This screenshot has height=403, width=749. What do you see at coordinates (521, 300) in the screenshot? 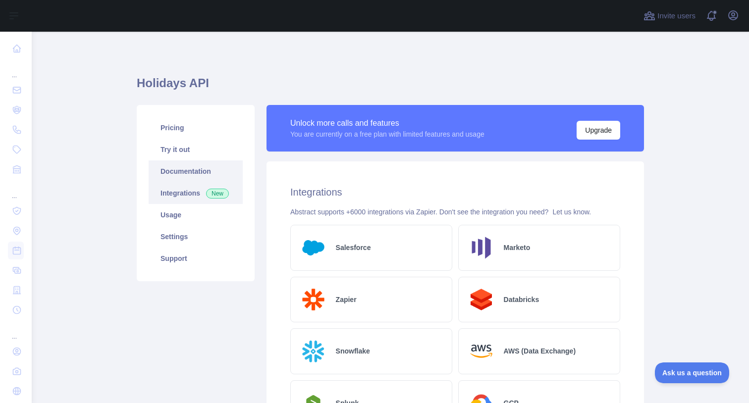
I see `h2: Databricks` at bounding box center [521, 300].